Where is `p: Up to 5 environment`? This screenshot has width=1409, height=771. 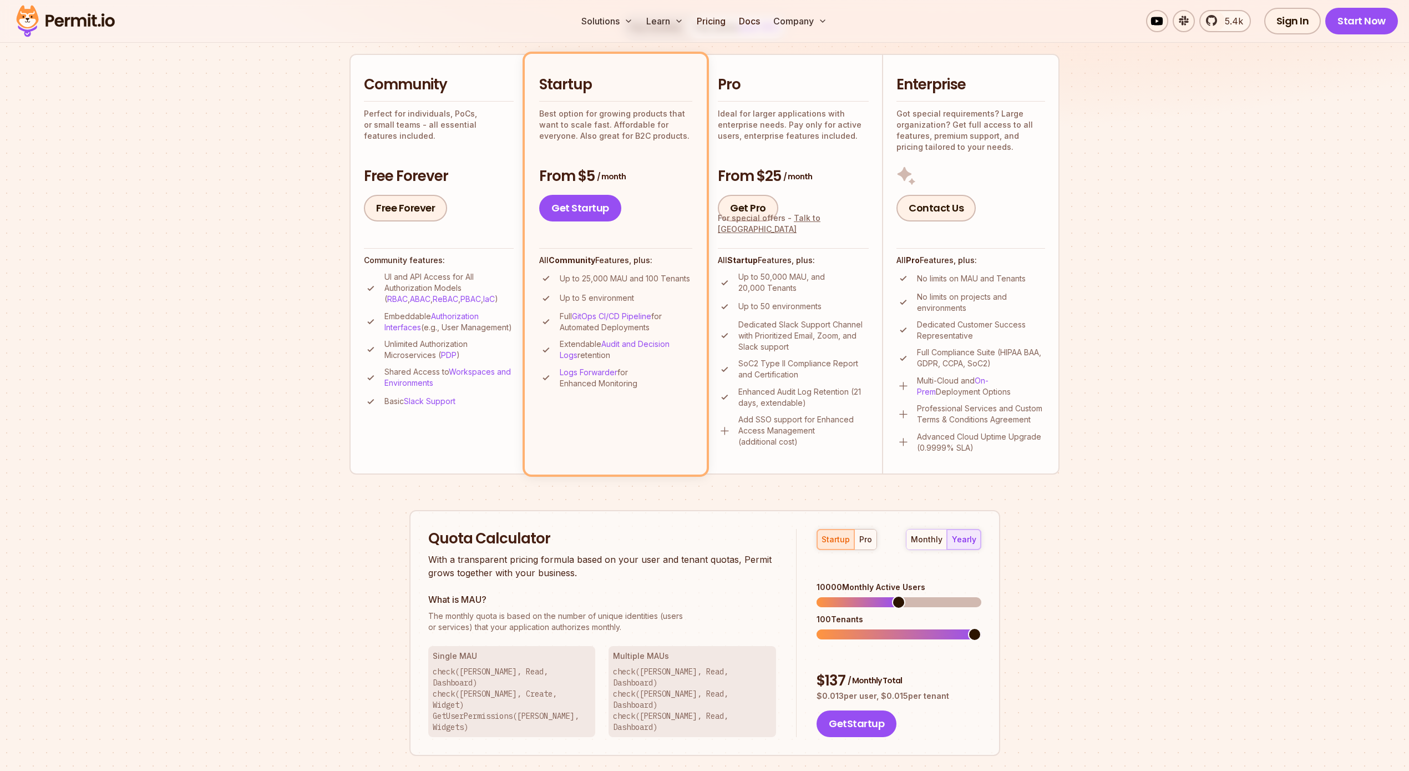
p: Up to 5 environment is located at coordinates (597, 298).